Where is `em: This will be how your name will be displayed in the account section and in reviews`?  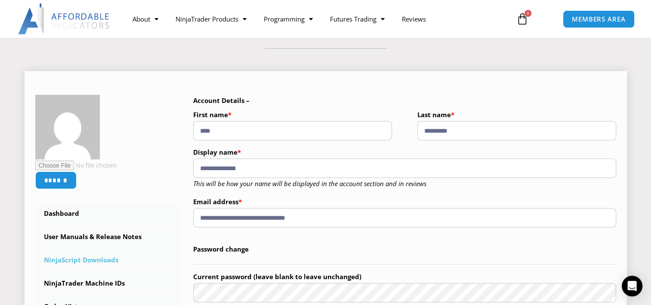
em: This will be how your name will be displayed in the account section and in reviews is located at coordinates (310, 183).